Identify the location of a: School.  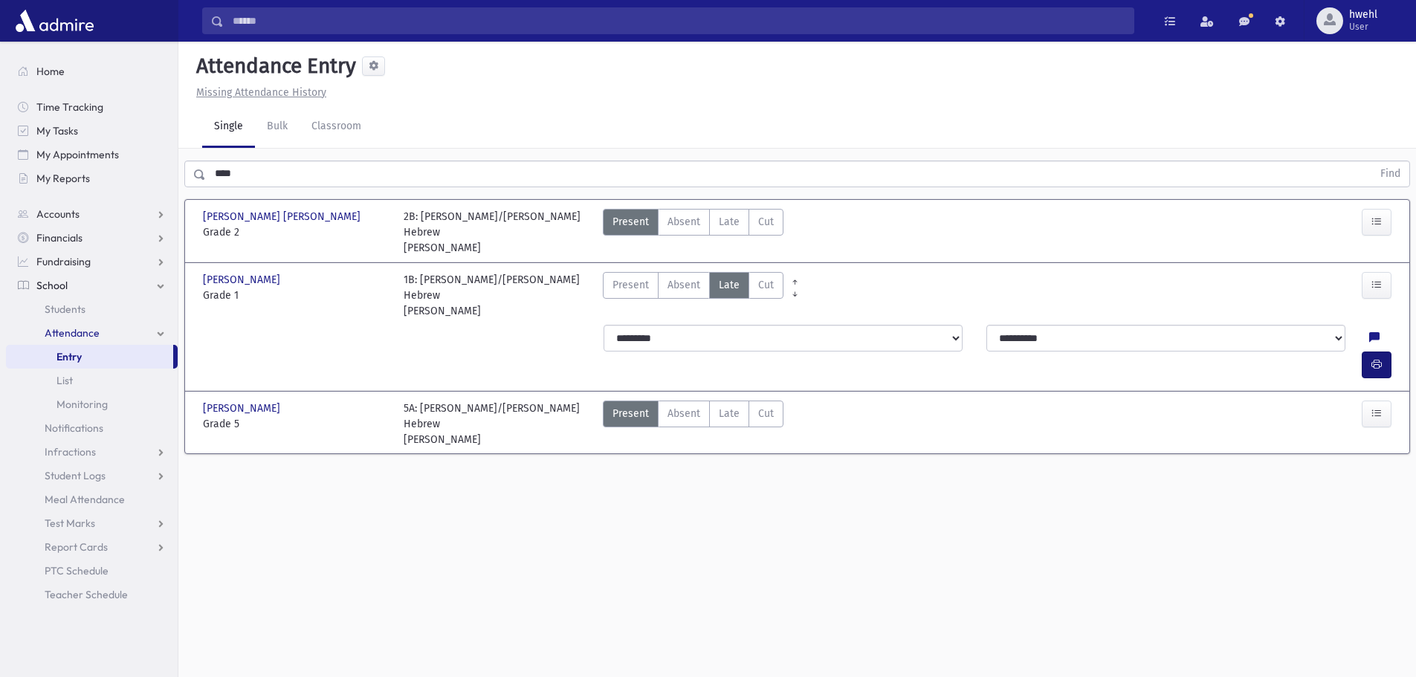
(91, 286).